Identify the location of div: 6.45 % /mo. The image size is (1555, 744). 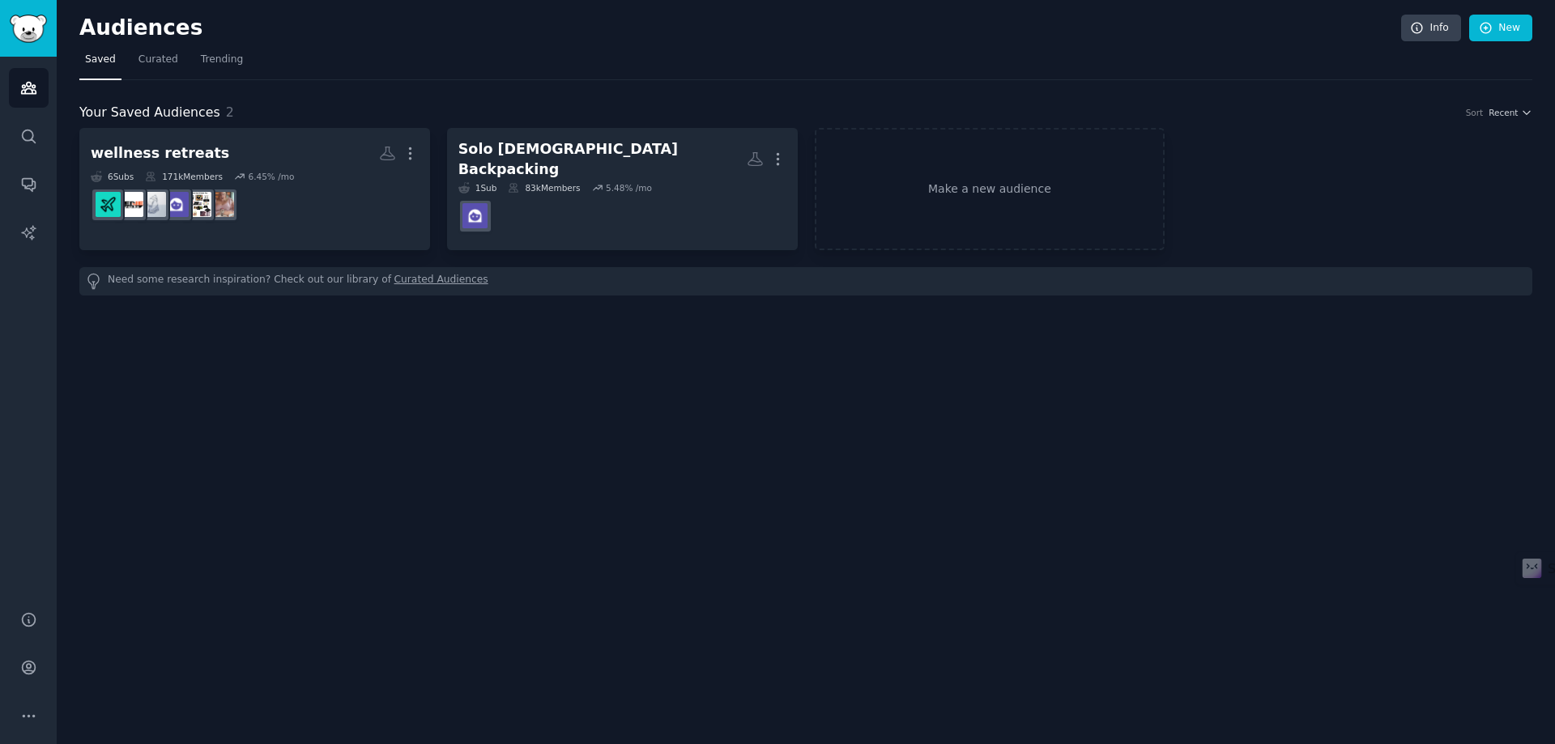
(271, 177).